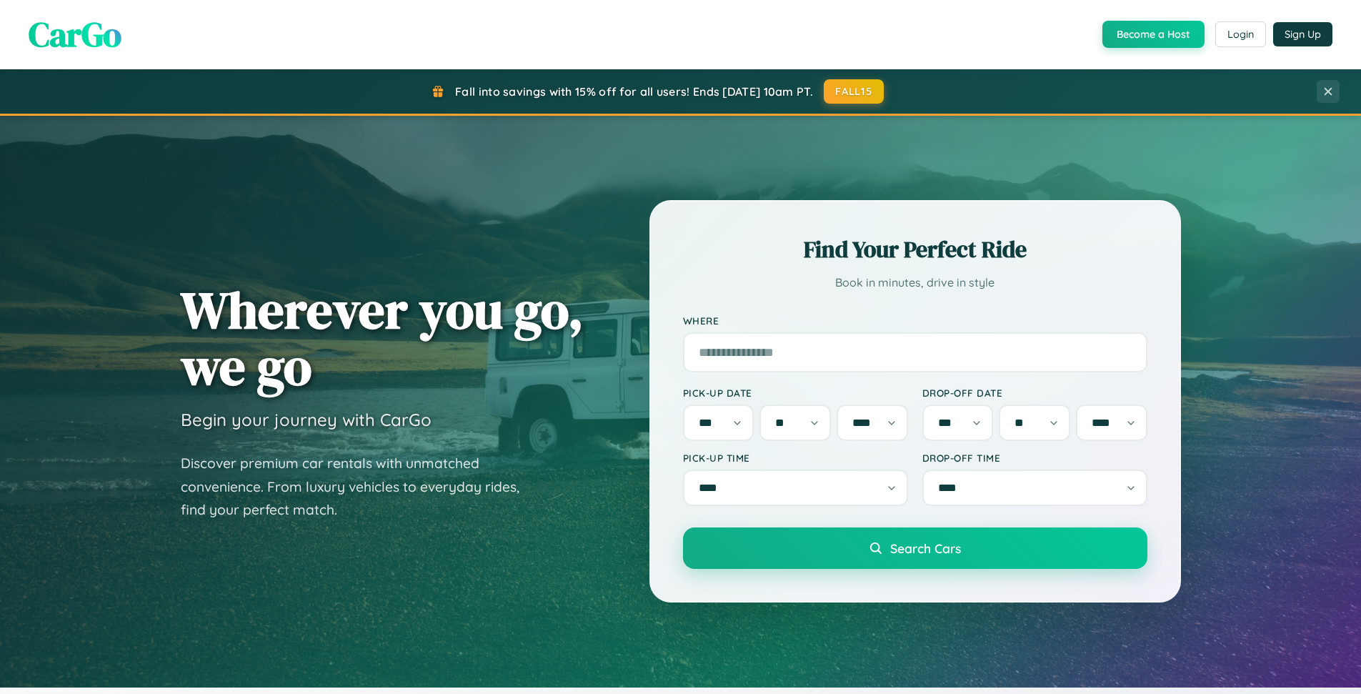 The image size is (1361, 694). I want to click on button: Become a Host, so click(1153, 34).